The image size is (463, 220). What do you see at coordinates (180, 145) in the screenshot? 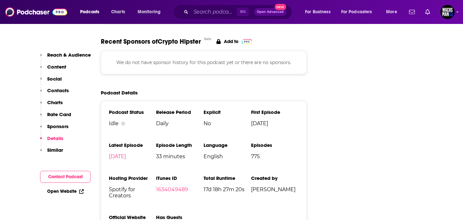
I see `h3: Episode Length` at bounding box center [180, 145].